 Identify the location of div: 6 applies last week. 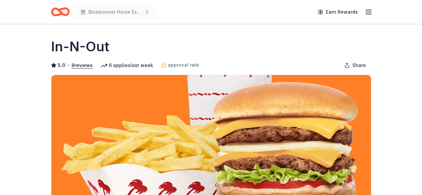
(127, 65).